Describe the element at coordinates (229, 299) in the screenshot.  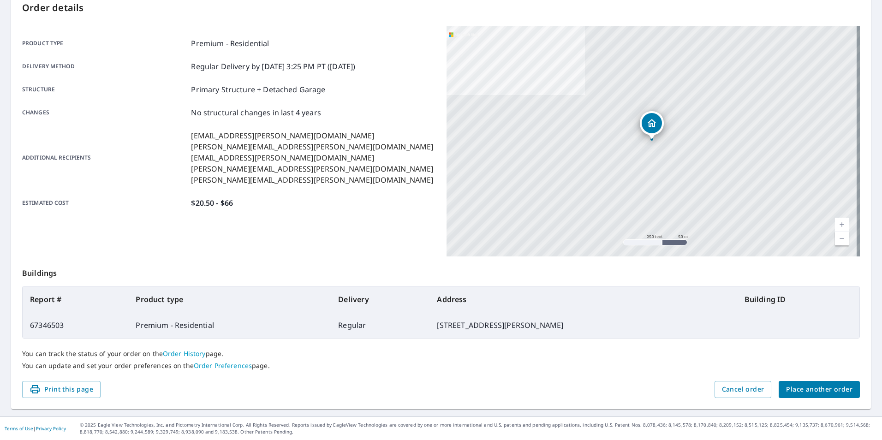
I see `th: Product type` at that location.